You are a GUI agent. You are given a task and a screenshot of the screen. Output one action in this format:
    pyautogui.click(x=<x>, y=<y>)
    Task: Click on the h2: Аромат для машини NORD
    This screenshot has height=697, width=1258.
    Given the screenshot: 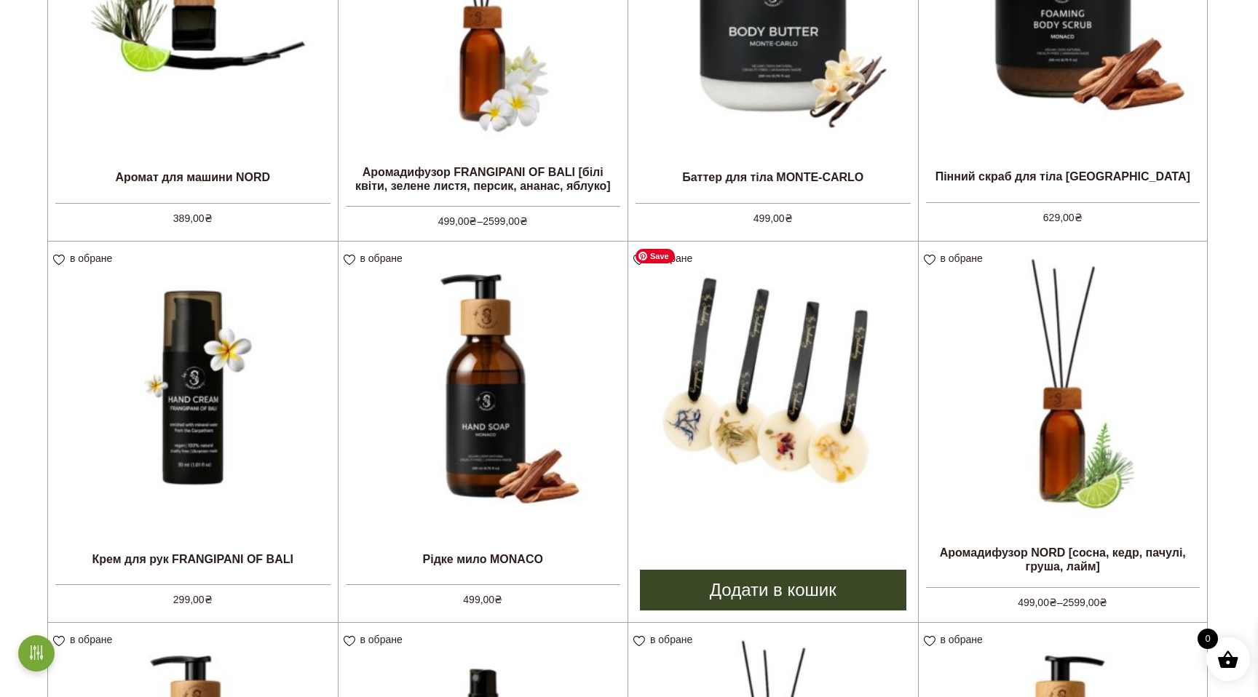 What is the action you would take?
    pyautogui.click(x=193, y=178)
    